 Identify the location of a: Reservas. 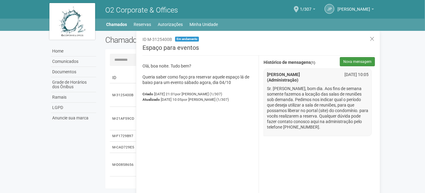
(143, 24).